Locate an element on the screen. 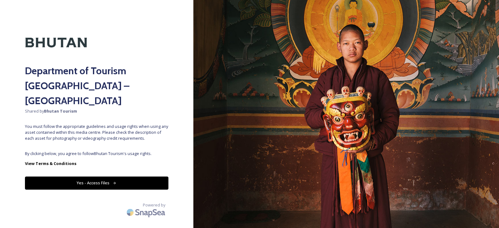 This screenshot has width=499, height=228. span: Shared by is located at coordinates (97, 111).